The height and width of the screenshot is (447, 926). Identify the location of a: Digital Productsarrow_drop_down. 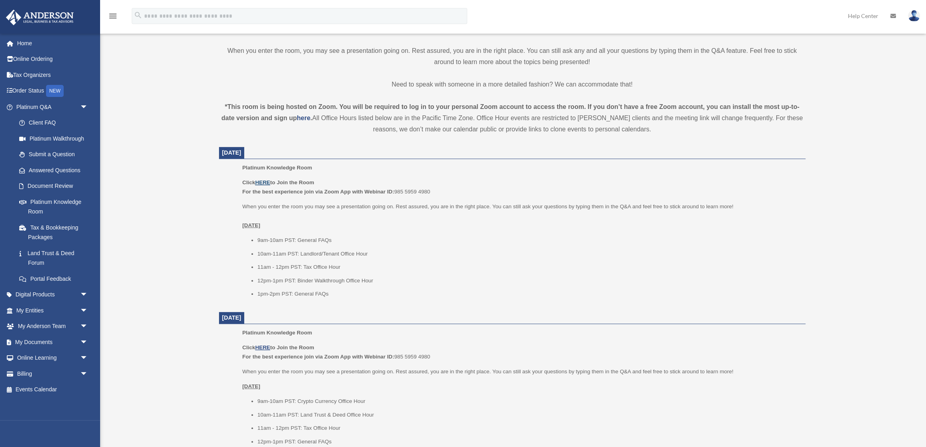
(53, 295).